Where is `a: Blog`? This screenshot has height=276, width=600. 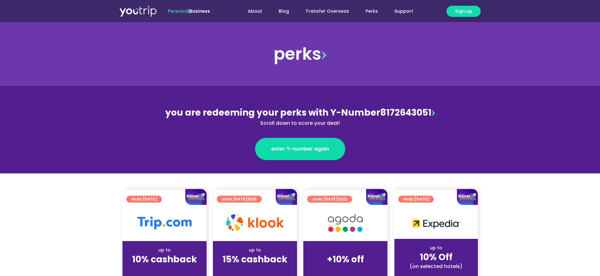
a: Blog is located at coordinates (284, 11).